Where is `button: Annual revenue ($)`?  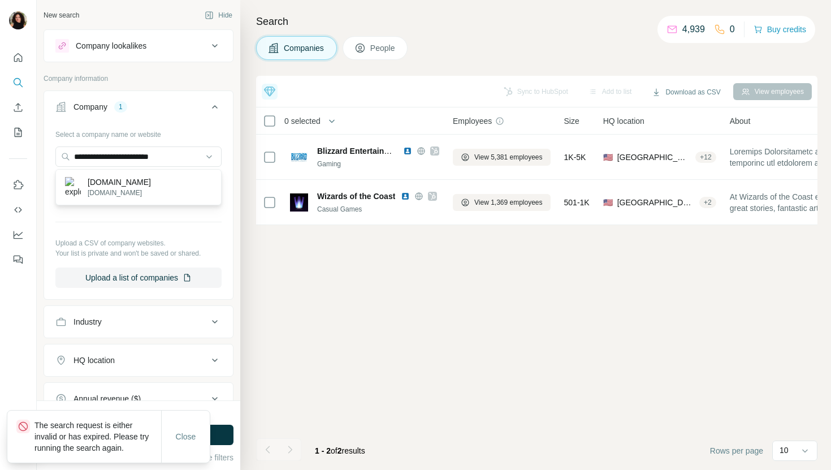
button: Annual revenue ($) is located at coordinates (138, 398).